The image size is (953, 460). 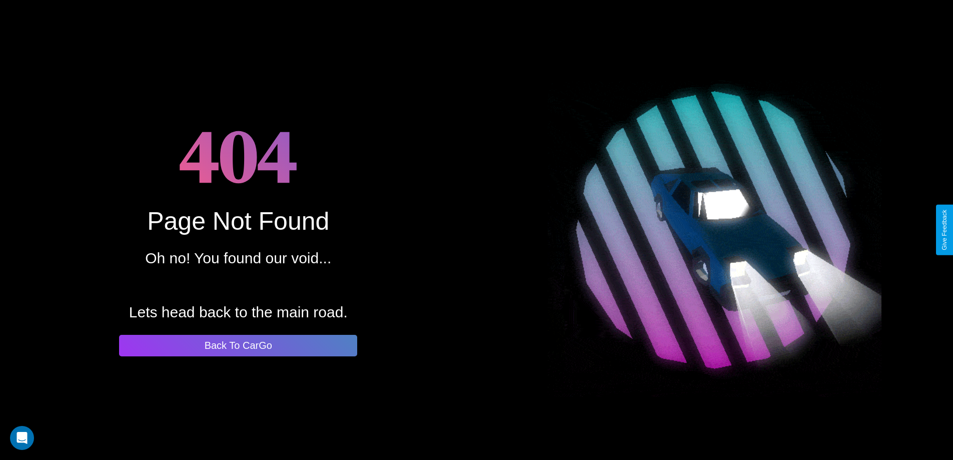 I want to click on h1: 404, so click(x=238, y=155).